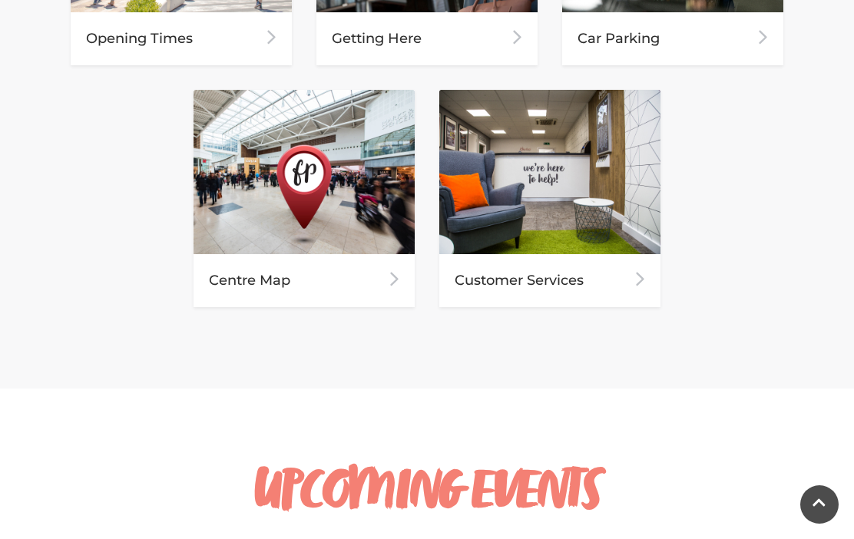 The height and width of the screenshot is (539, 854). I want to click on div: Centre Map, so click(304, 280).